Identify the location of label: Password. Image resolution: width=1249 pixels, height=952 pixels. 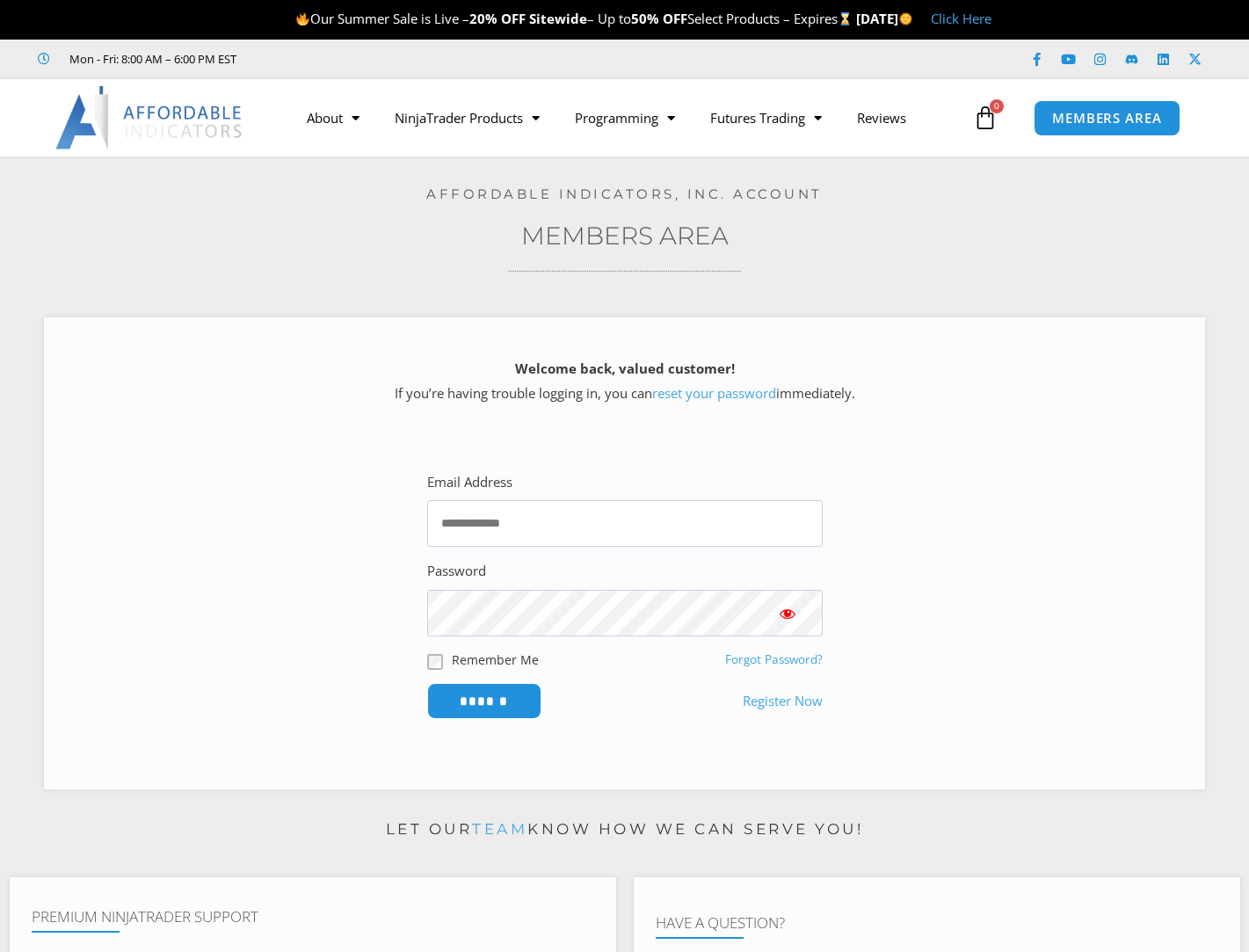
(456, 571).